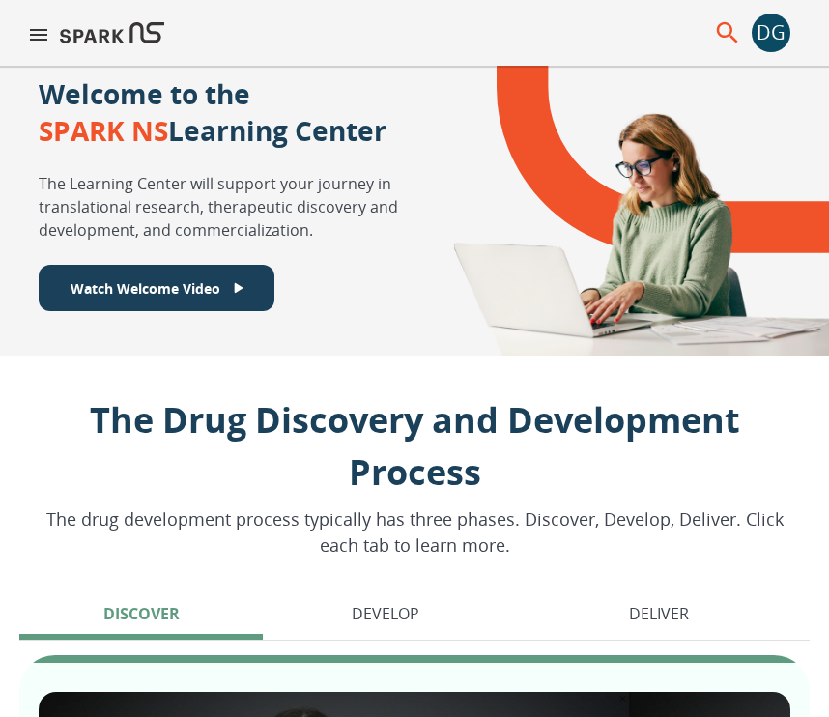  Describe the element at coordinates (141, 614) in the screenshot. I see `p: Discover` at that location.